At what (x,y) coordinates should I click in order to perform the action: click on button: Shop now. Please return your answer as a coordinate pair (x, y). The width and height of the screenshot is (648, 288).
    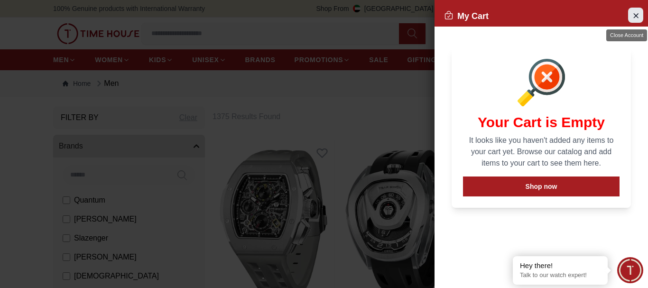
    Looking at the image, I should click on (542, 187).